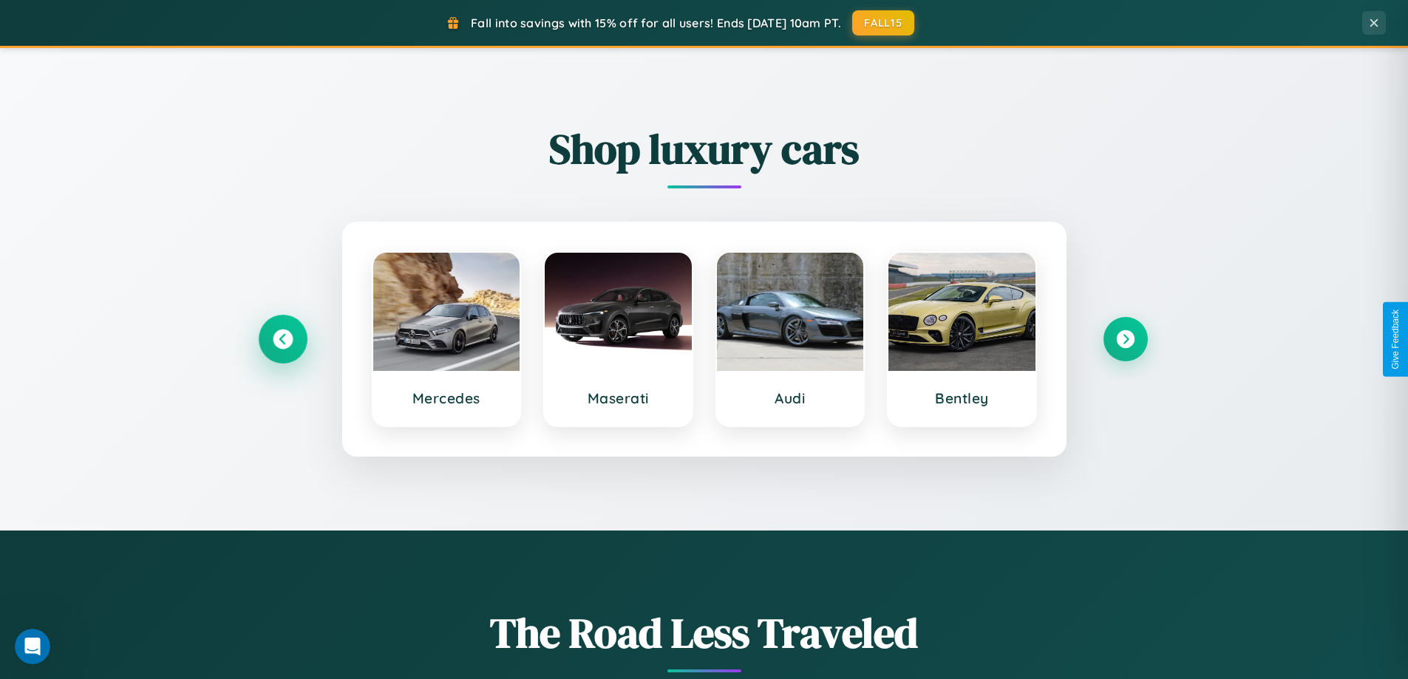 Image resolution: width=1408 pixels, height=679 pixels. I want to click on h2: Shop luxury cars, so click(704, 149).